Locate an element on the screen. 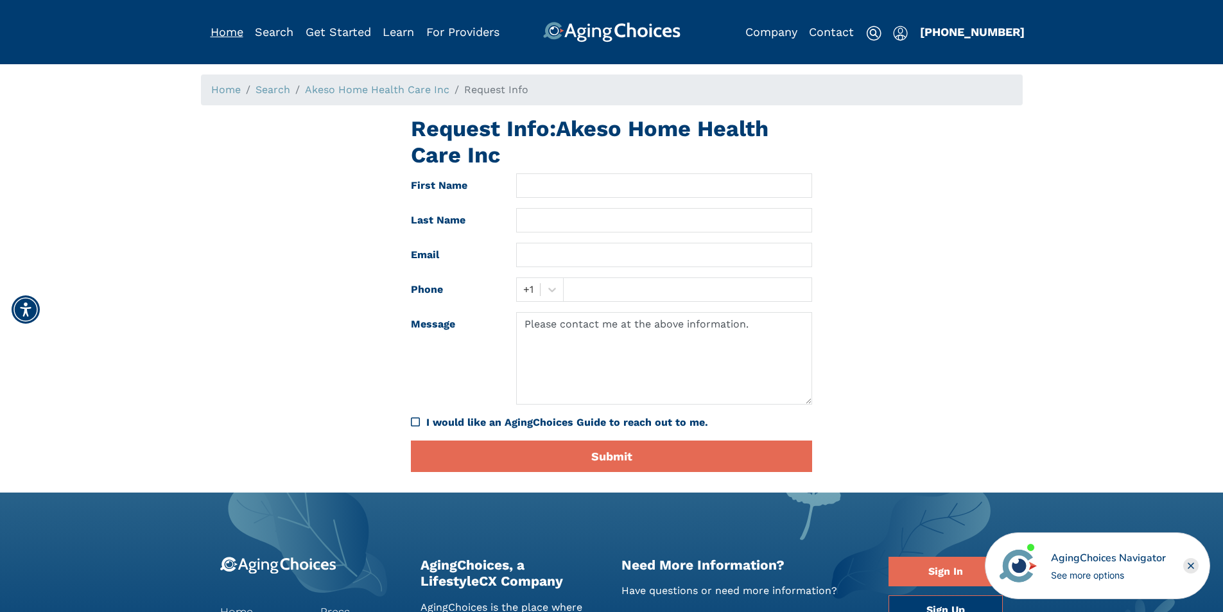 This screenshot has height=612, width=1223. textarea: Please contact me at the above information. is located at coordinates (664, 358).